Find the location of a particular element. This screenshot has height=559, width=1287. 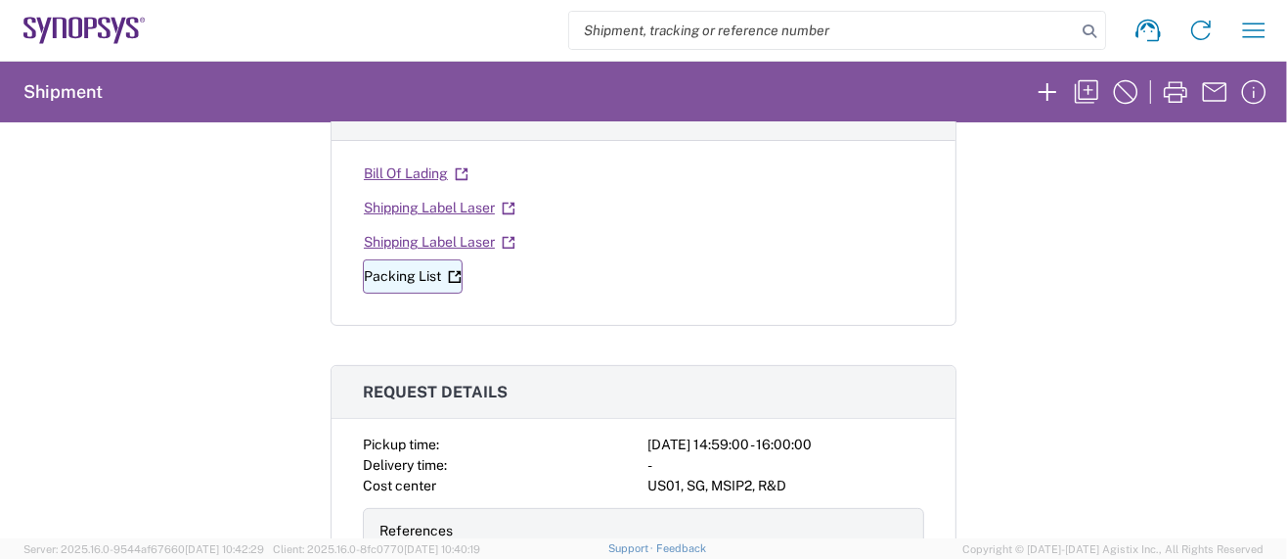

span: Client: 2025.16.0-8fc0770 is located at coordinates (377, 549).